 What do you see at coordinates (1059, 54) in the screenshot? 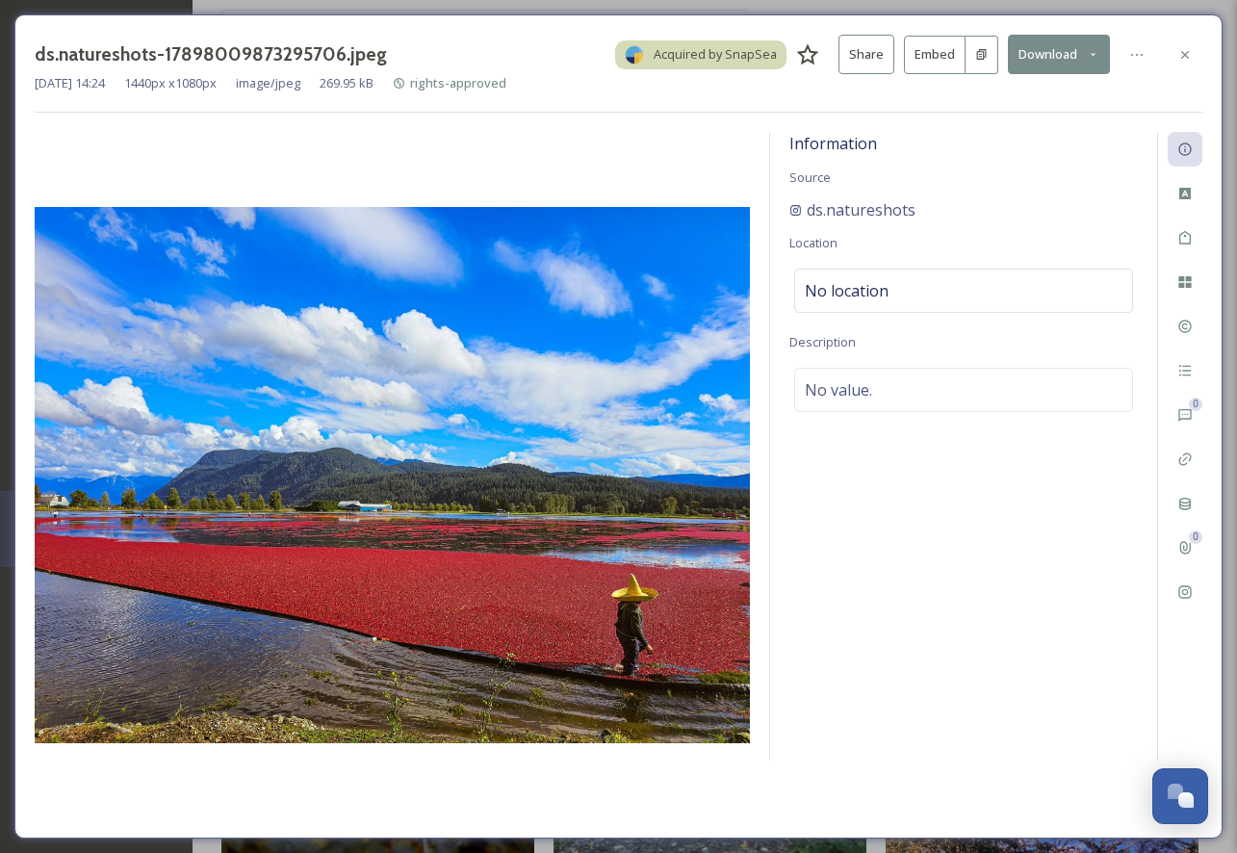
I see `button: Download` at bounding box center [1059, 54].